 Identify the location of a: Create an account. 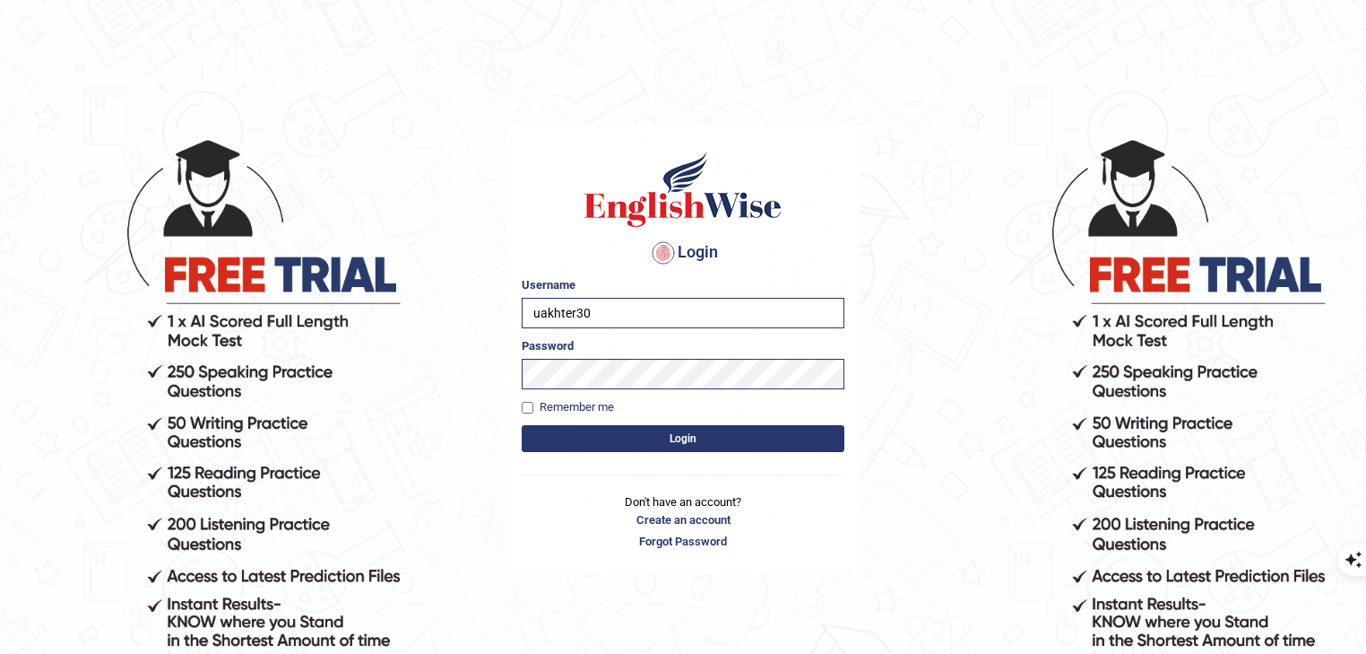
(683, 519).